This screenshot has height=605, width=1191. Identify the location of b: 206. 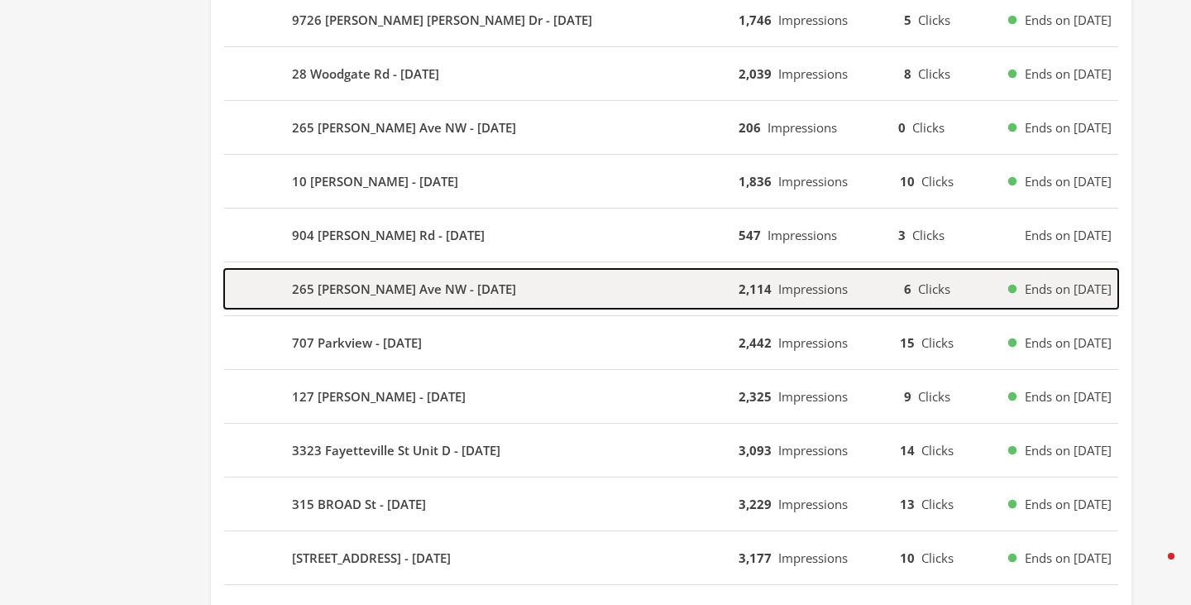
(750, 127).